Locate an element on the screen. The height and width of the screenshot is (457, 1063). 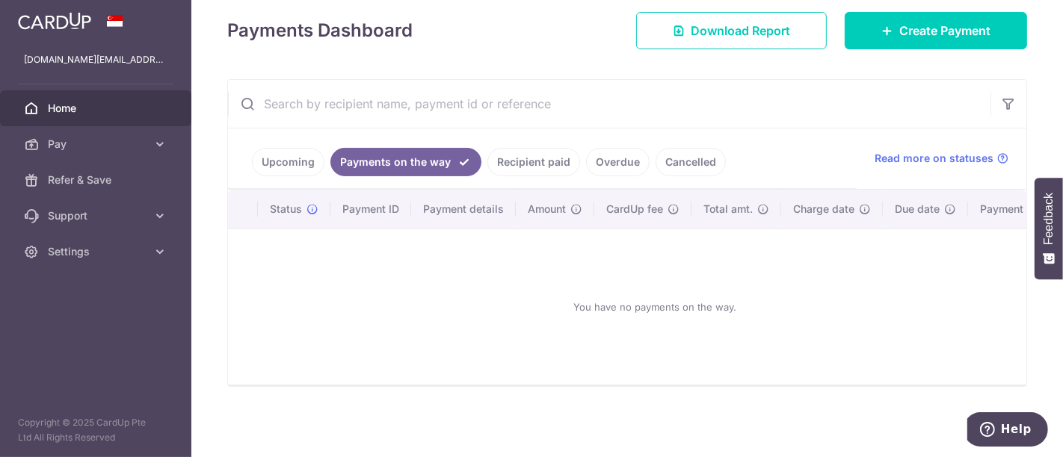
input: Search by recipient name, payment id or reference is located at coordinates (609, 104).